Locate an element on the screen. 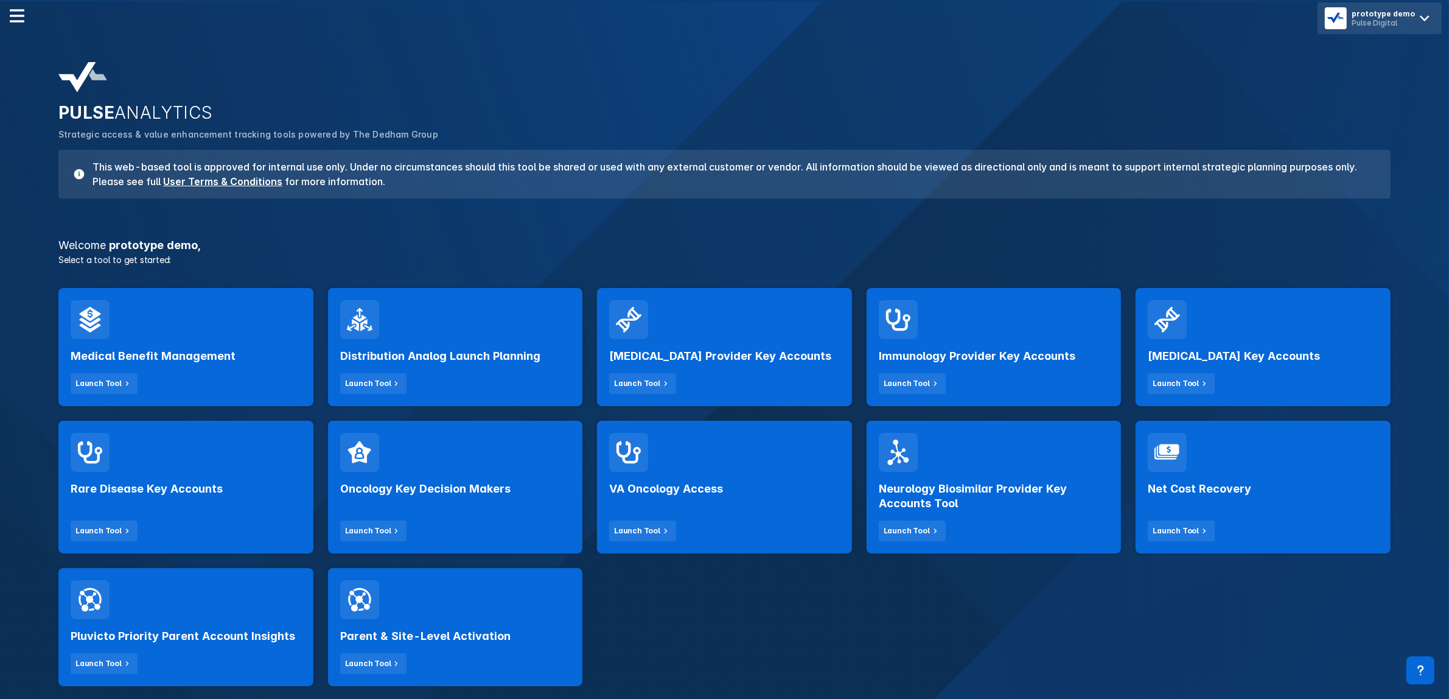 The width and height of the screenshot is (1449, 699). h2: Pluvicto Priority Parent Account Insights is located at coordinates (183, 636).